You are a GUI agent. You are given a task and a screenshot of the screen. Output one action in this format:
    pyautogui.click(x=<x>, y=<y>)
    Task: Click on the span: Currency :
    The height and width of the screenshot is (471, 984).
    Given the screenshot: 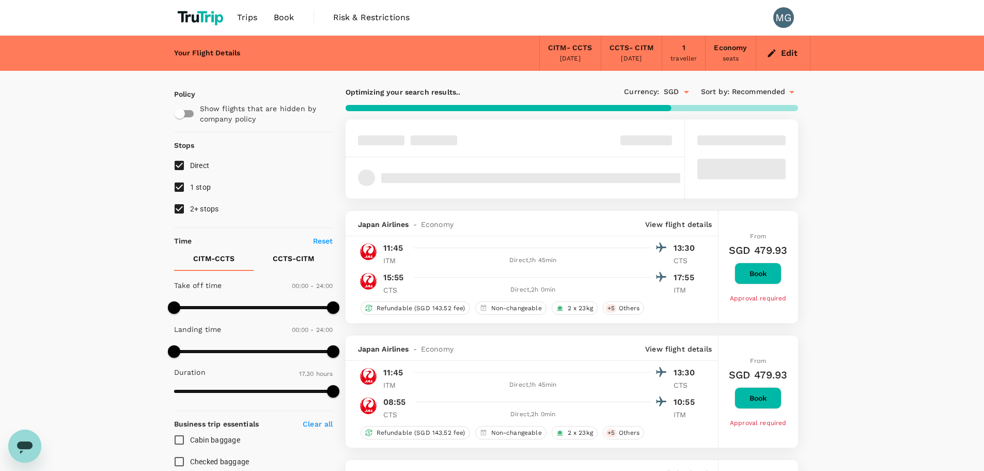 What is the action you would take?
    pyautogui.click(x=642, y=92)
    